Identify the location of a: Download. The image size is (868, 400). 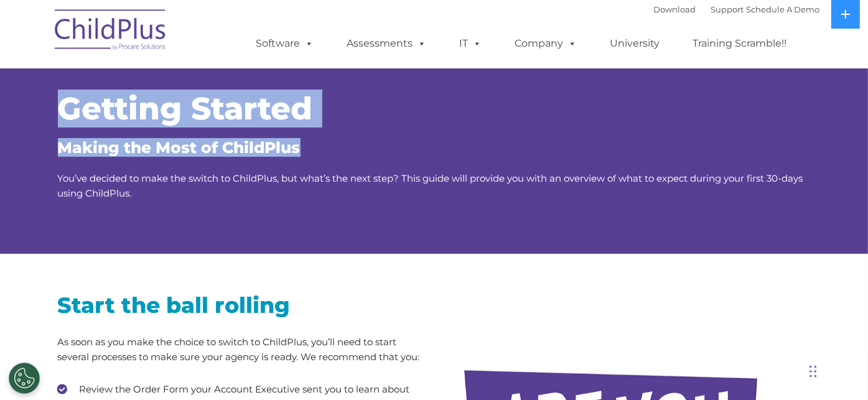
(675, 9).